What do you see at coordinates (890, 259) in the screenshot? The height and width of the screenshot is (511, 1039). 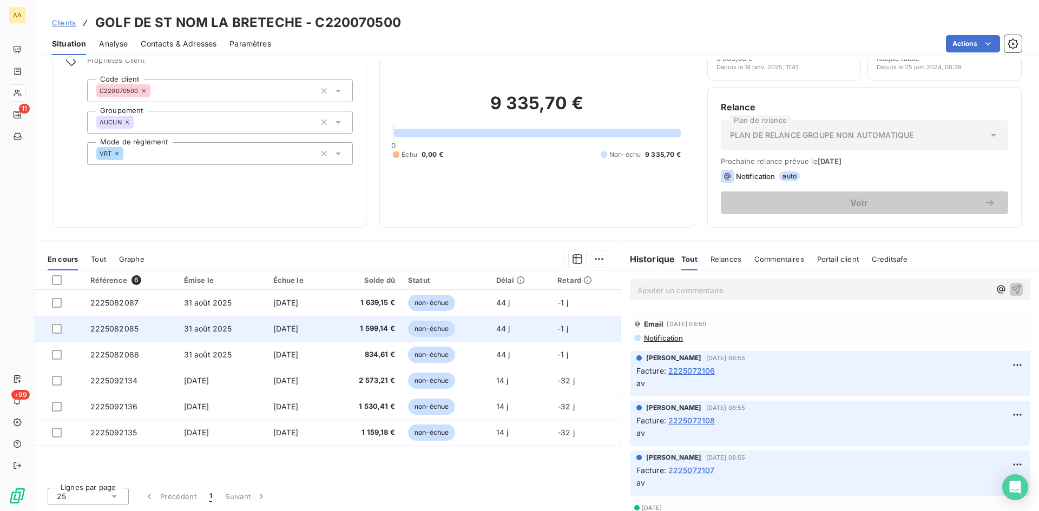 I see `span: Creditsafe` at bounding box center [890, 259].